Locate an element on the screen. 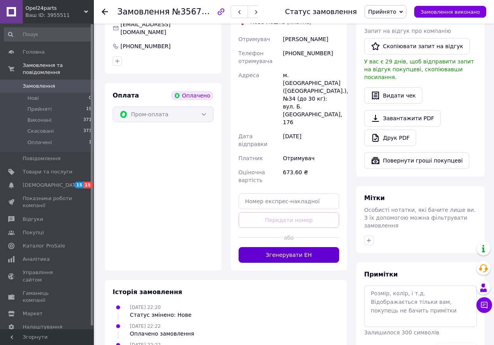 Image resolution: width=494 pixels, height=345 pixels. div: 673.60 ₴ is located at coordinates (311, 176).